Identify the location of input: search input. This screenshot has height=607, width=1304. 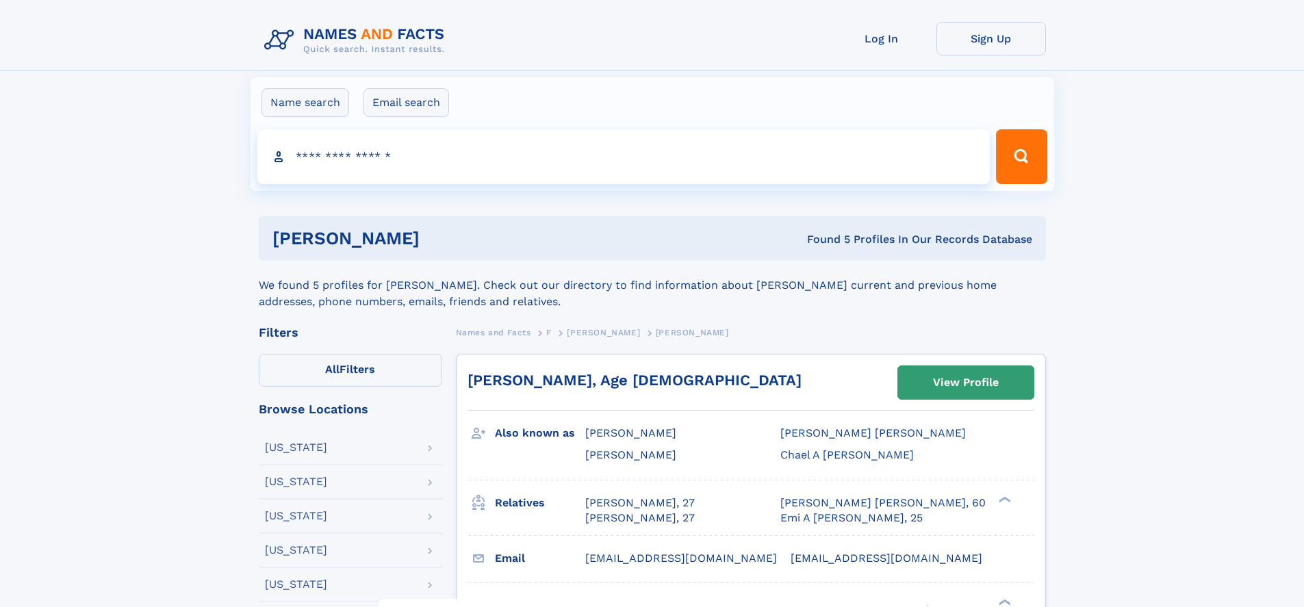
(624, 157).